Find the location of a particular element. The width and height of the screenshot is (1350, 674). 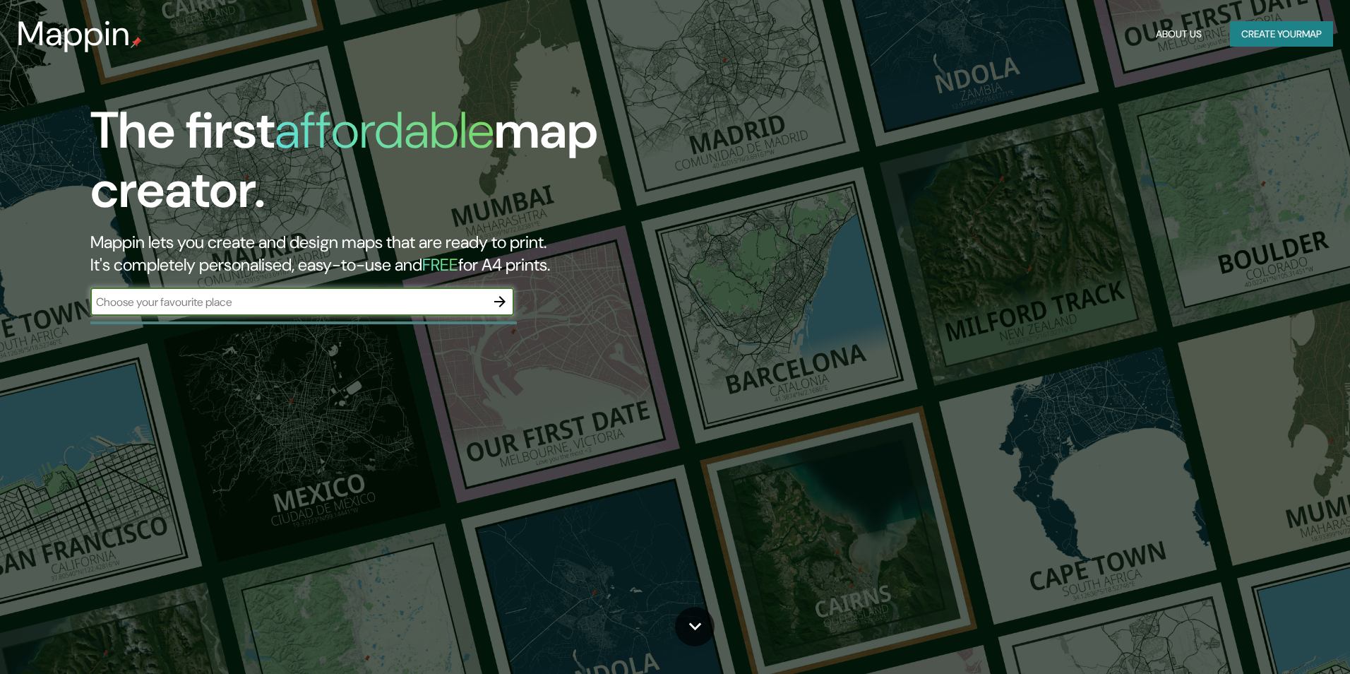

h1: affordable is located at coordinates (384, 130).